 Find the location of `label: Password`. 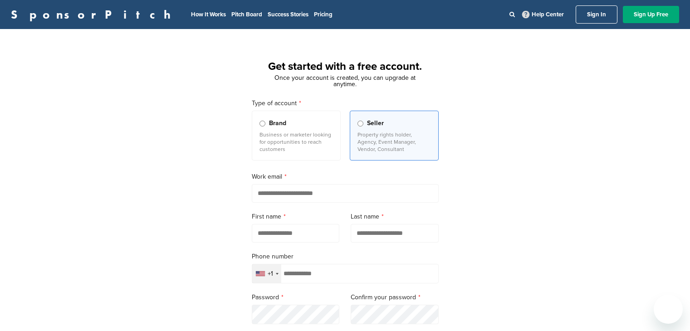

label: Password is located at coordinates (296, 298).